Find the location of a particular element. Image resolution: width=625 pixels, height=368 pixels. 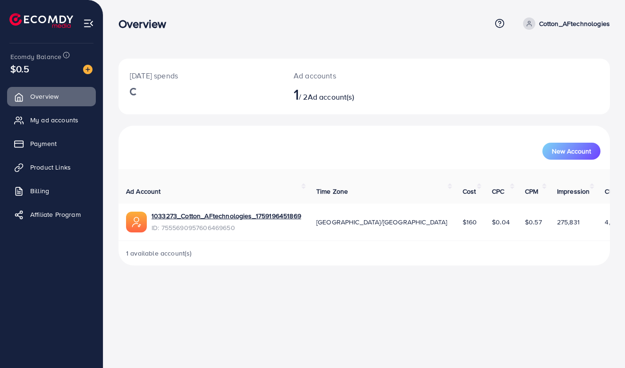

span: Billing is located at coordinates (40, 191).